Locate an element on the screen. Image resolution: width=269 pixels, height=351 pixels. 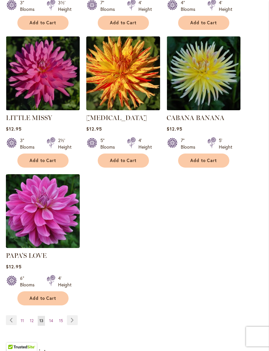
img: POPPERS is located at coordinates (123, 73).